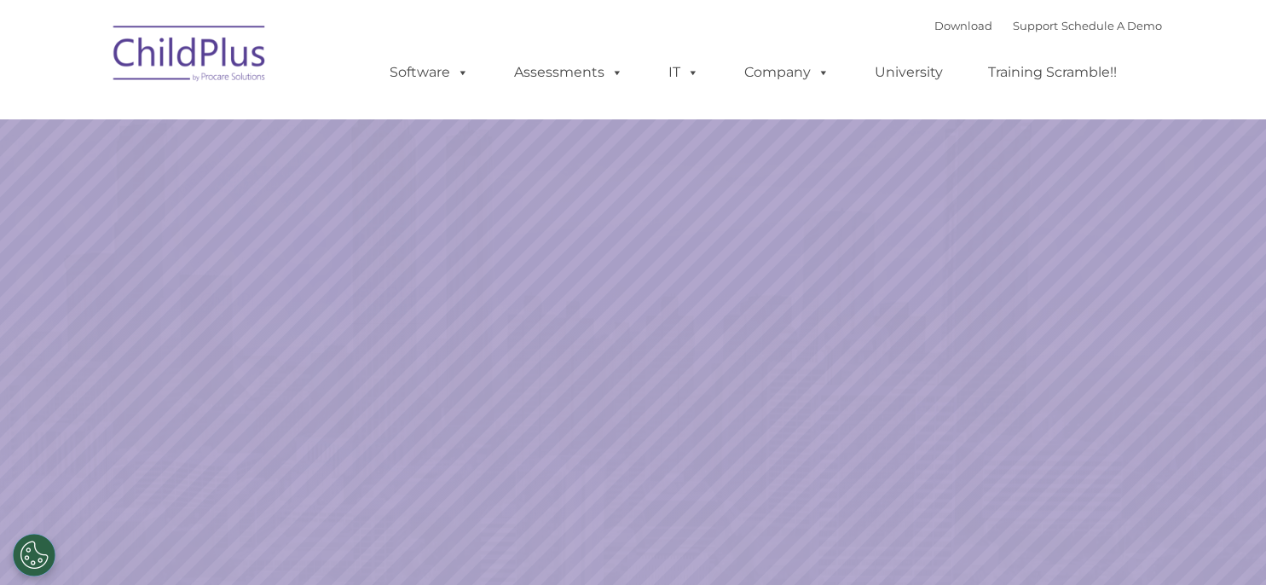 Image resolution: width=1266 pixels, height=585 pixels. I want to click on a: IT, so click(684, 72).